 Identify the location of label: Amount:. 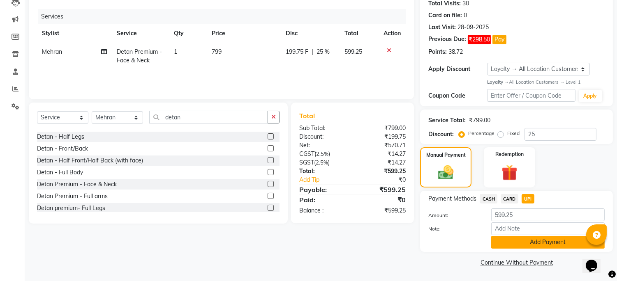
(453, 216).